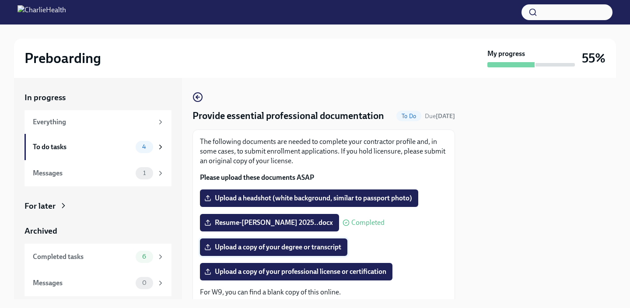 The image size is (630, 308). Describe the element at coordinates (144, 173) in the screenshot. I see `span: 1` at that location.